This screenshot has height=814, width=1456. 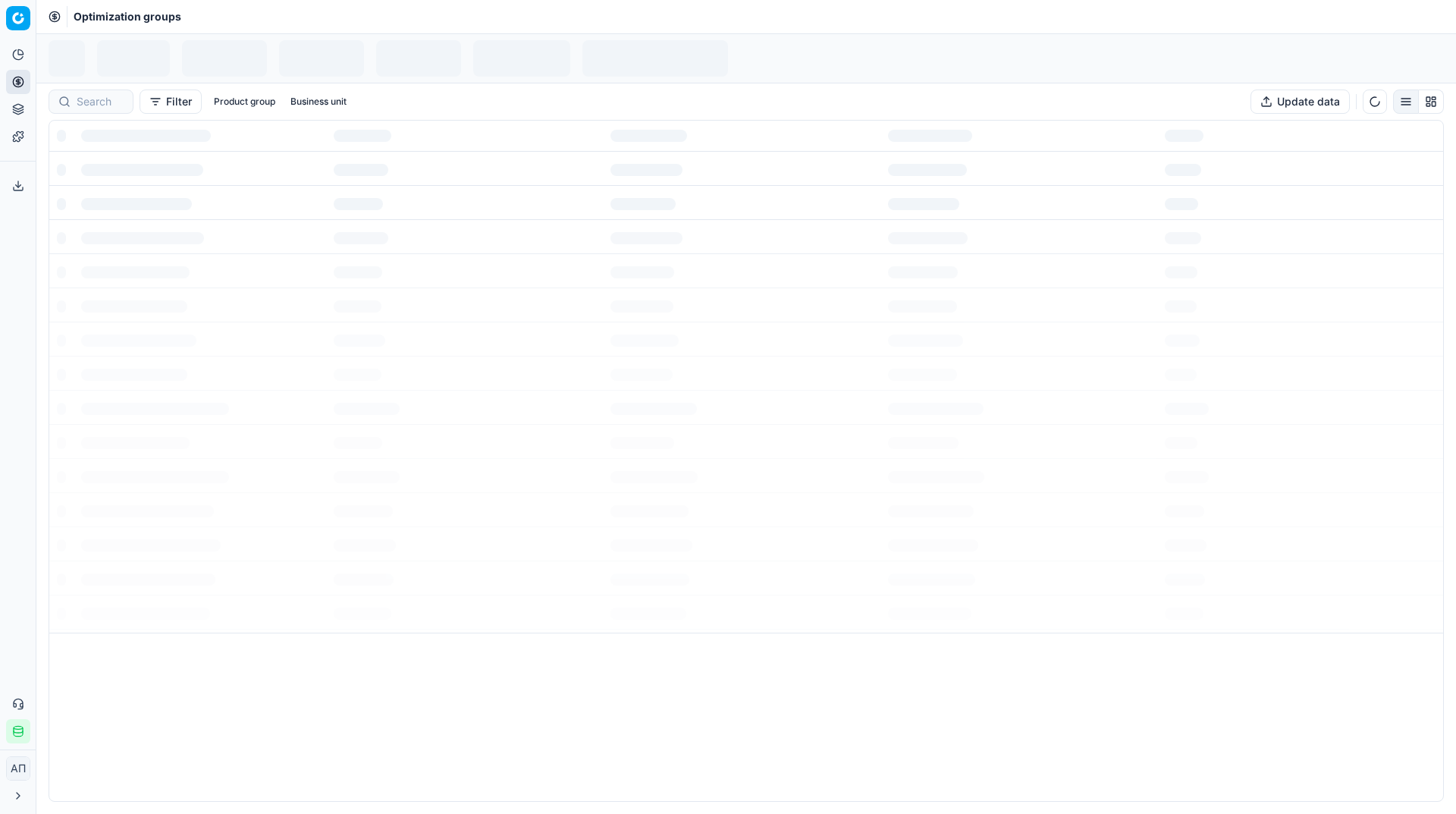 I want to click on span: Optimization groups, so click(x=127, y=17).